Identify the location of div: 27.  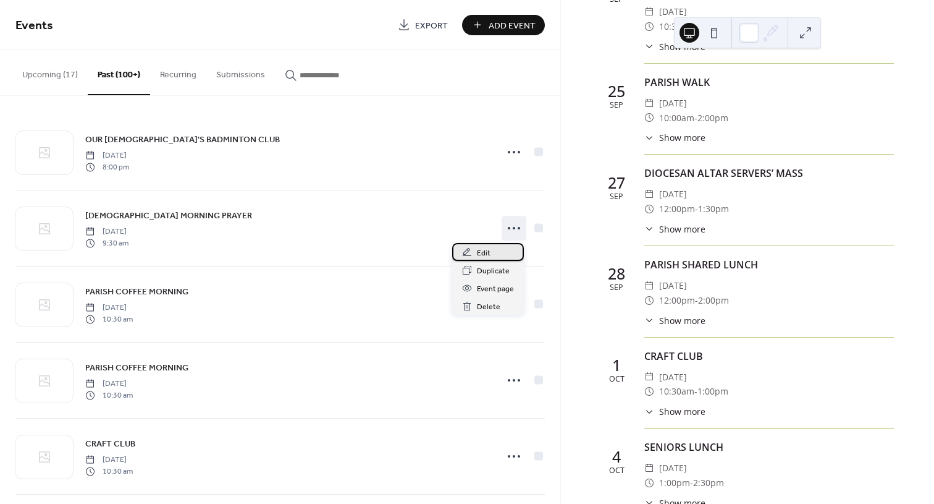
(617, 182).